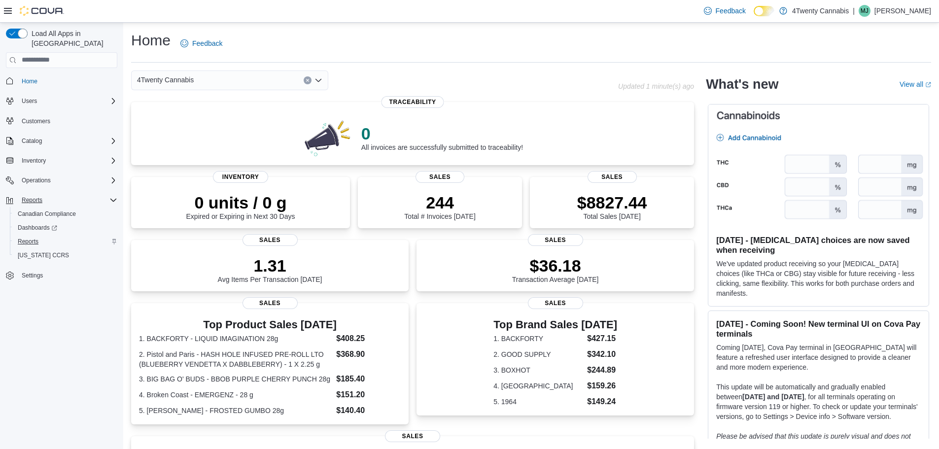 This screenshot has height=449, width=939. I want to click on h2: What's new, so click(742, 84).